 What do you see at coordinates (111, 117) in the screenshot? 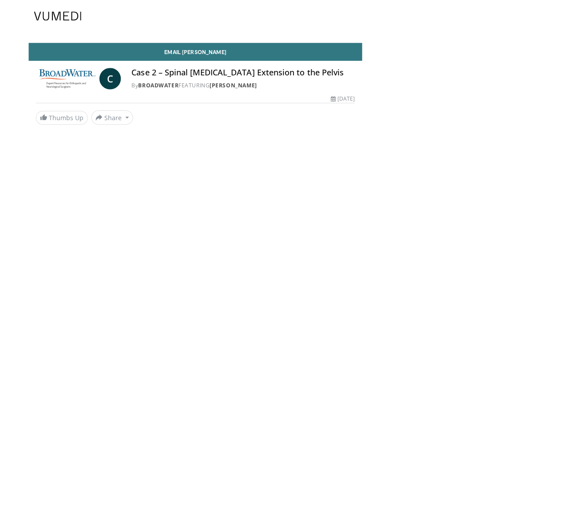
I see `button: Share` at bounding box center [111, 117].